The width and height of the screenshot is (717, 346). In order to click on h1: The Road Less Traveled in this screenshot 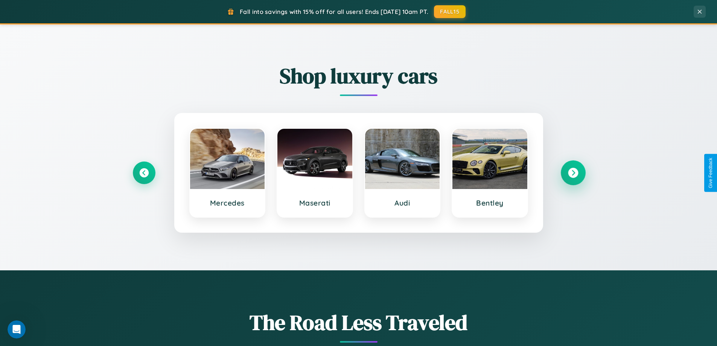, I will do `click(359, 322)`.